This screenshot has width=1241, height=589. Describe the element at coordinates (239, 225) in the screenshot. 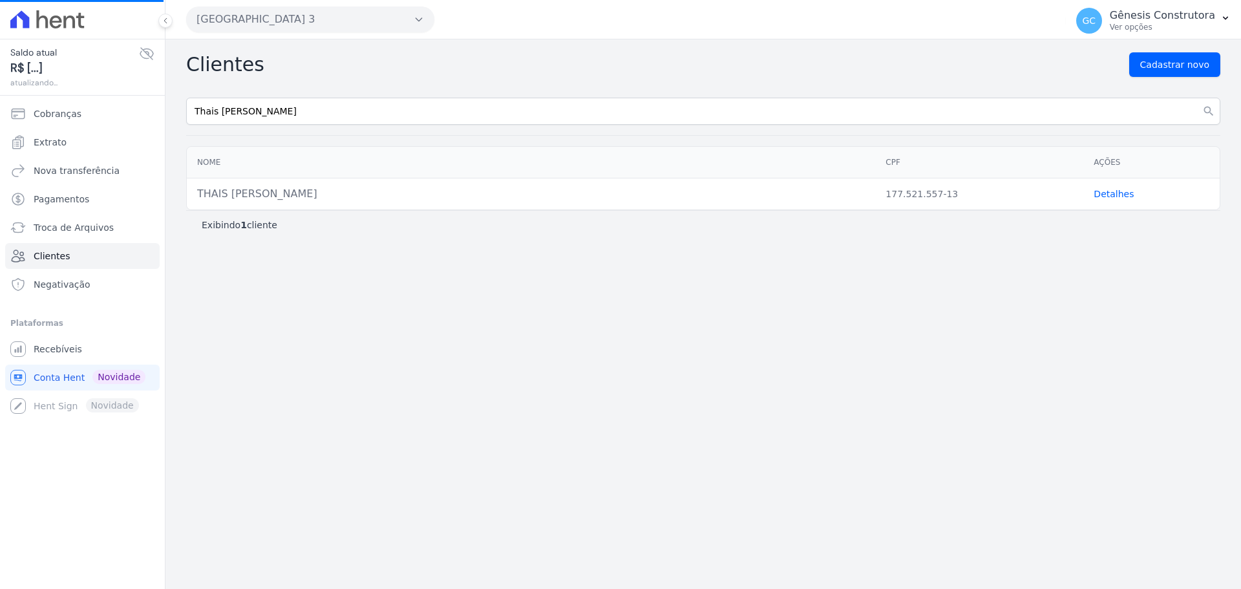

I see `p: Exibindo cliente` at that location.